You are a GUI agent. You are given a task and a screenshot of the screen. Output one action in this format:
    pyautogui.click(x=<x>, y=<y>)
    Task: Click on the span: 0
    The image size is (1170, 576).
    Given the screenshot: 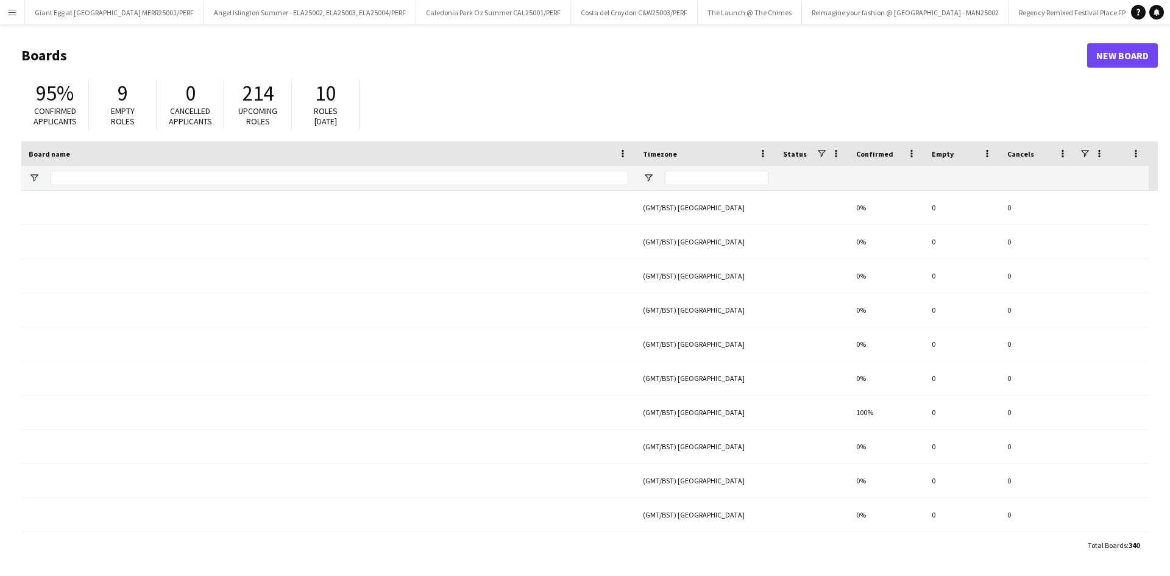 What is the action you would take?
    pyautogui.click(x=190, y=93)
    